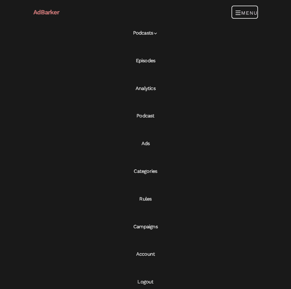  I want to click on a: Episodes, so click(145, 61).